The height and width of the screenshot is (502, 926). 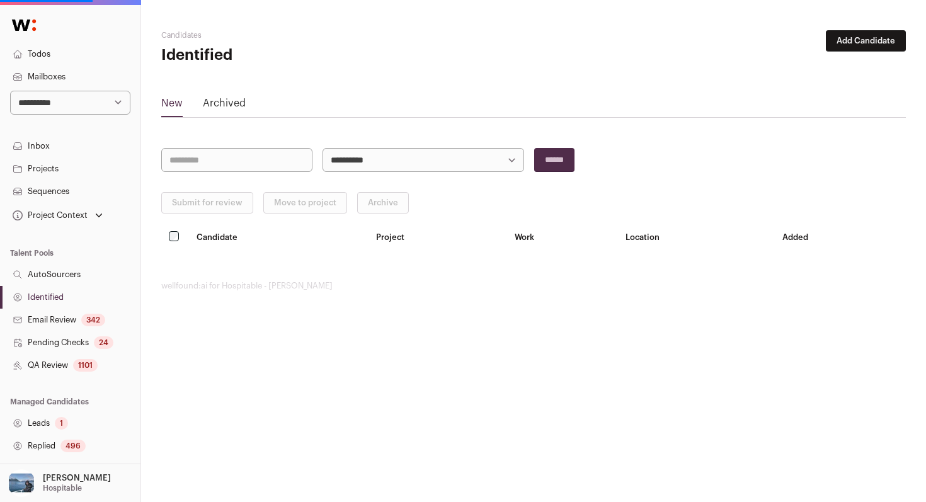 What do you see at coordinates (285, 55) in the screenshot?
I see `h1: Identified` at bounding box center [285, 55].